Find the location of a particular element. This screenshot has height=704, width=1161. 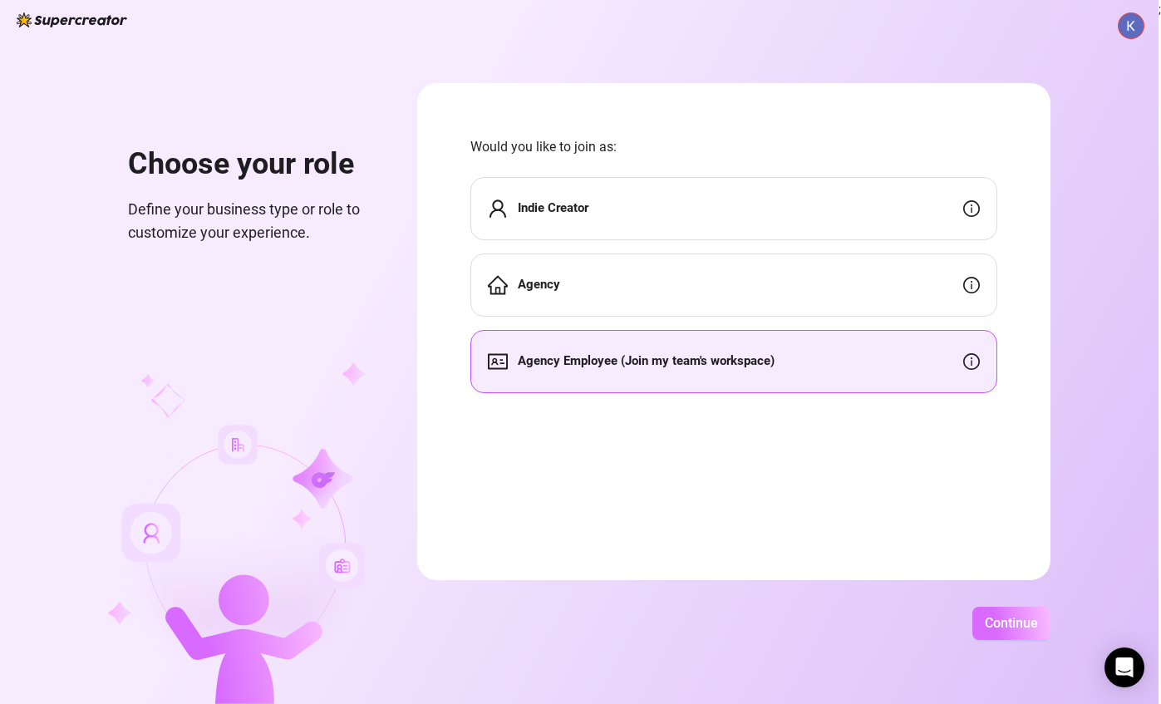

span: user is located at coordinates (498, 209).